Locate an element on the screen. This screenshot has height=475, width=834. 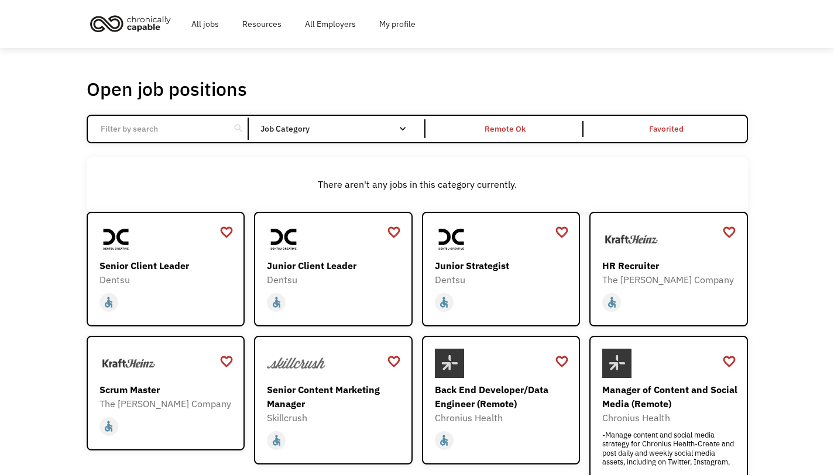
a: SkillcrushSenior Content Marketing ManagerSkillcrushaccessible is located at coordinates (333, 400).